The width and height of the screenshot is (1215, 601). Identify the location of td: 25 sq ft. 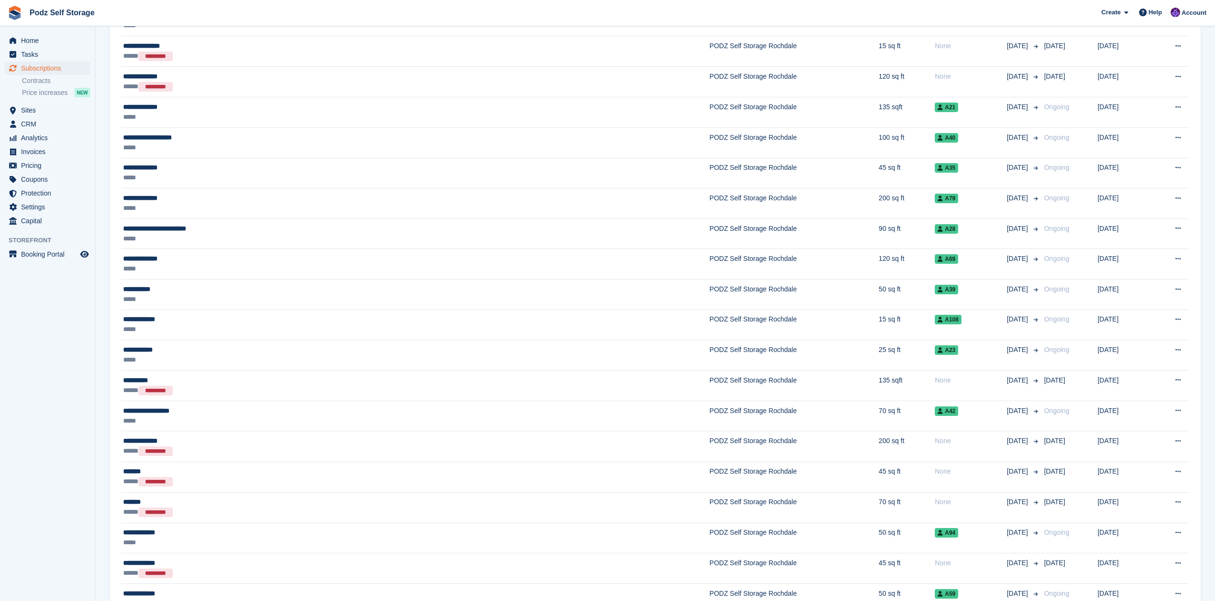
(907, 356).